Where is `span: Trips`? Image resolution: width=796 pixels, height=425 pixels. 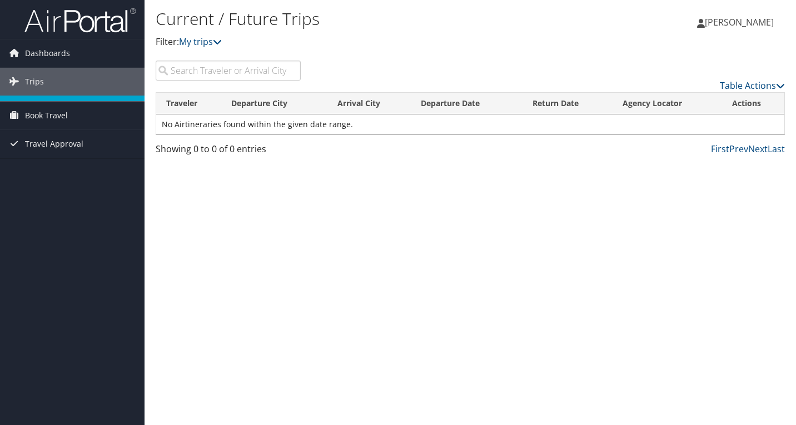 span: Trips is located at coordinates (34, 82).